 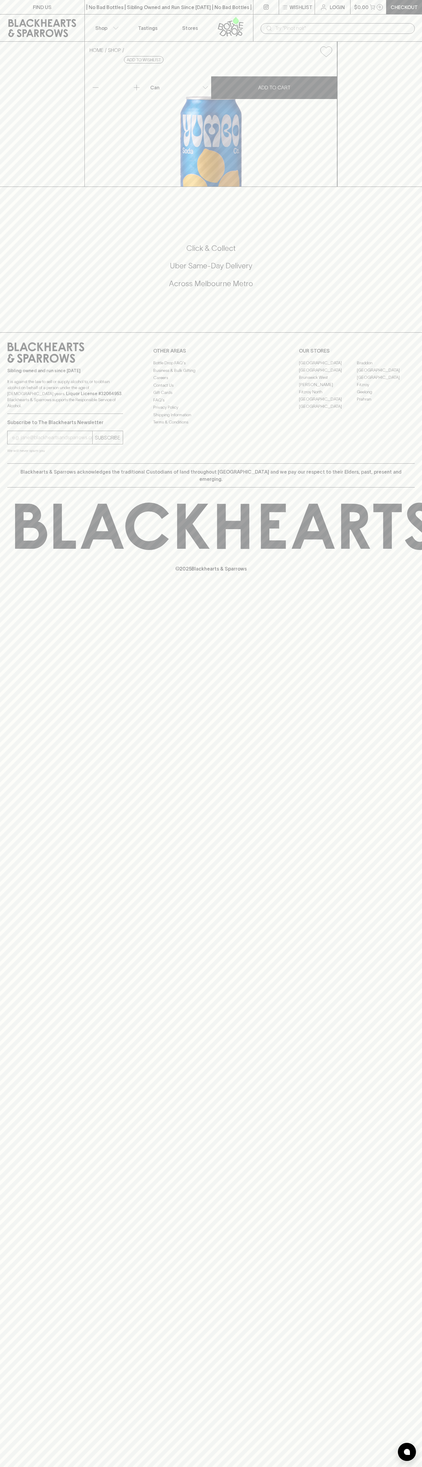 I want to click on img: bubble-icon, so click(x=407, y=1452).